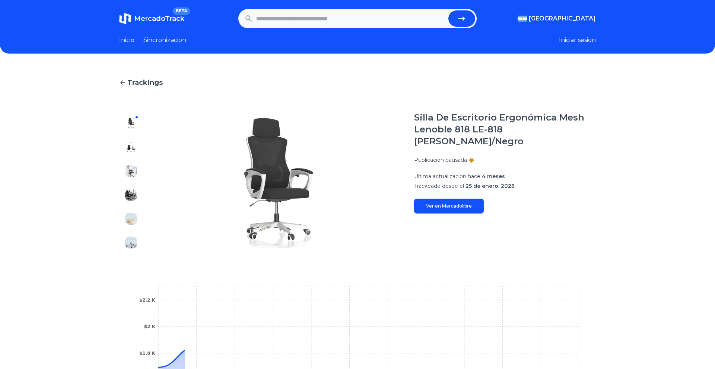 The height and width of the screenshot is (369, 715). I want to click on span: BETA, so click(181, 11).